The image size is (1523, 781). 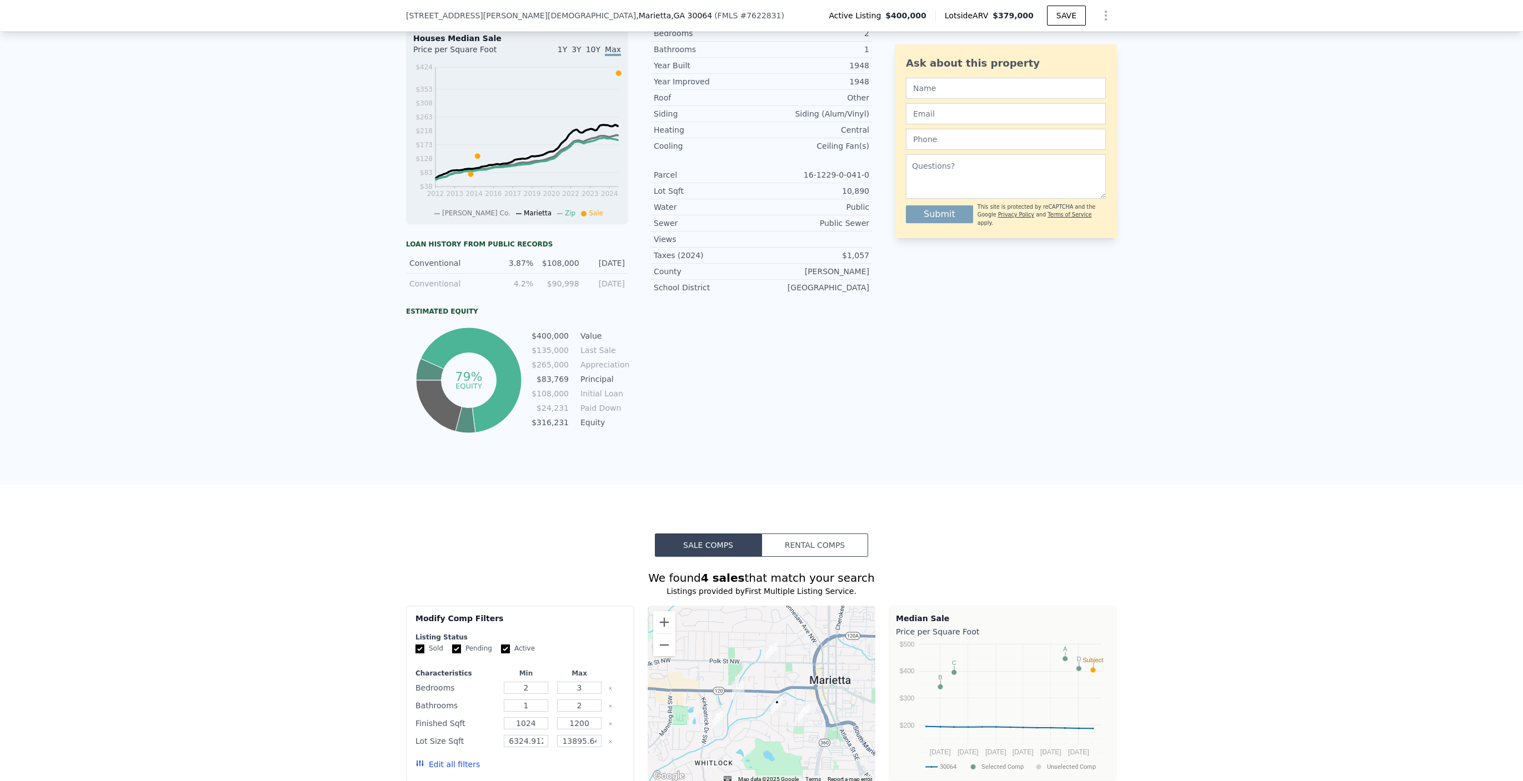 What do you see at coordinates (426, 187) in the screenshot?
I see `tspan: $38` at bounding box center [426, 187].